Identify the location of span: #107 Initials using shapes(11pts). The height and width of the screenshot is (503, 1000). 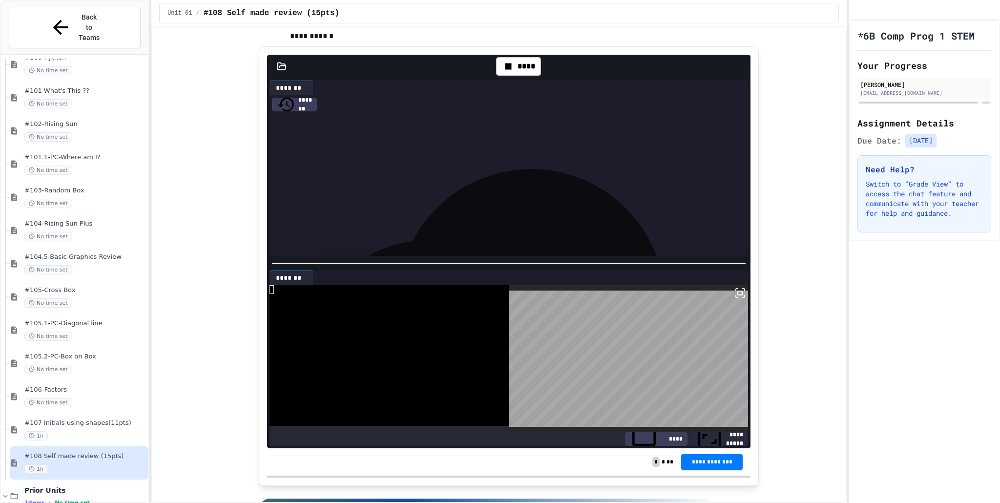
(85, 423).